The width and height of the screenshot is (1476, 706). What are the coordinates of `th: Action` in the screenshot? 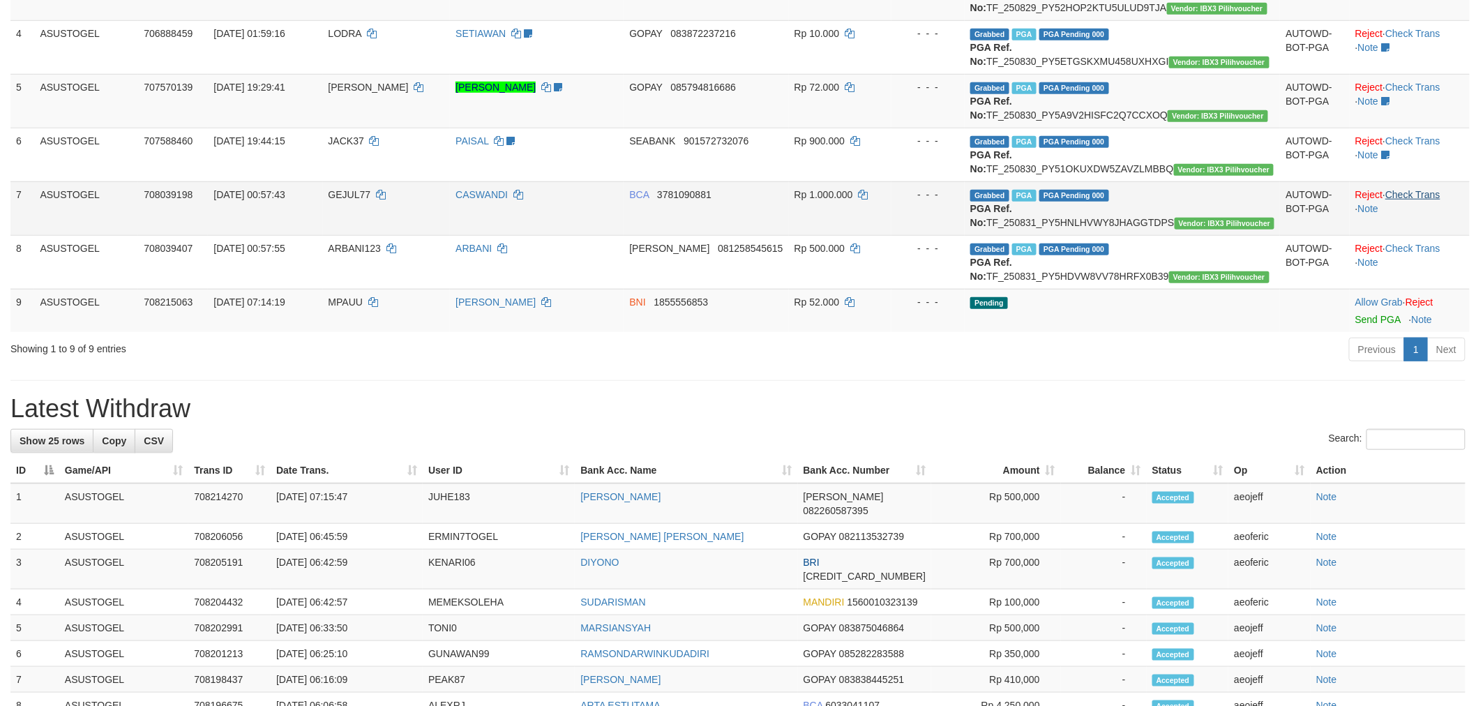 It's located at (1388, 470).